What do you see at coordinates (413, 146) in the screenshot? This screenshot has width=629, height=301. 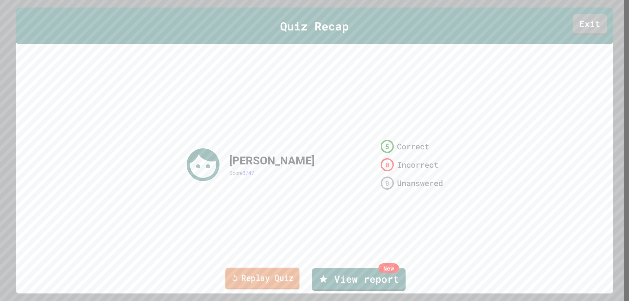 I see `span: Correct` at bounding box center [413, 146].